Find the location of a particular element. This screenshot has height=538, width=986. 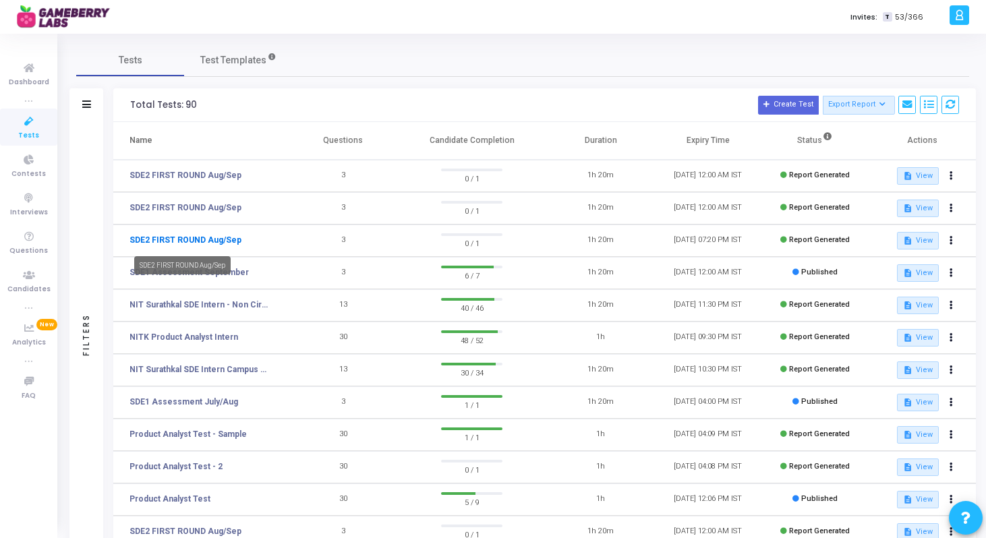

label: Invites: is located at coordinates (863, 17).